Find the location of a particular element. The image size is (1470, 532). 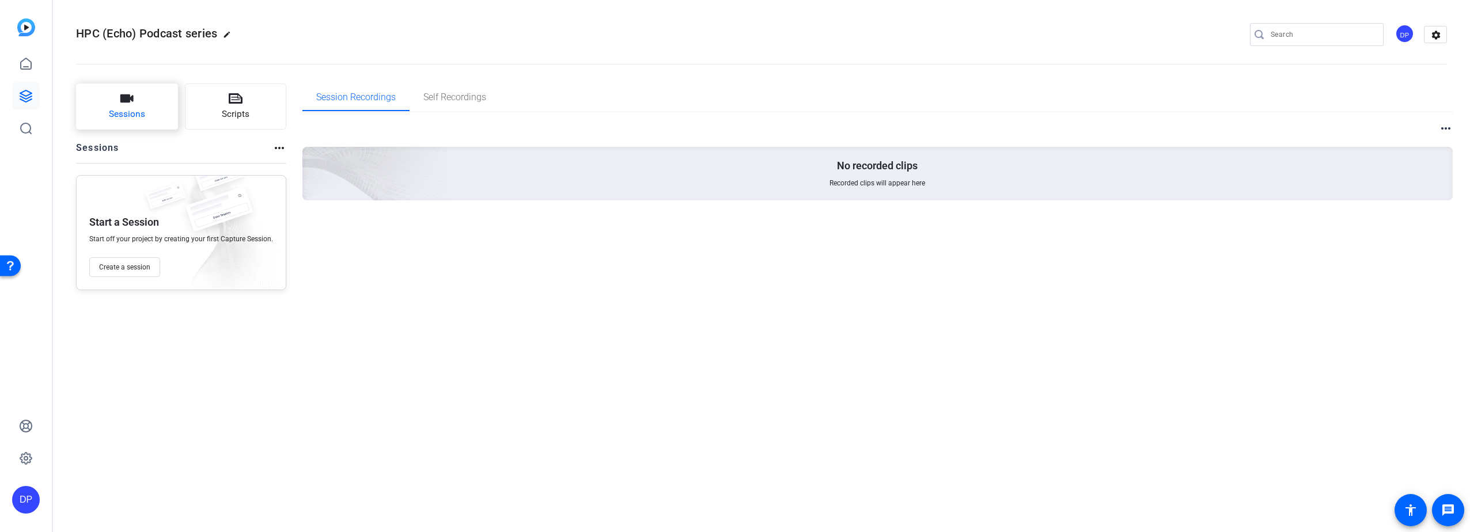

mat-icon: accessibility is located at coordinates (1411, 510).